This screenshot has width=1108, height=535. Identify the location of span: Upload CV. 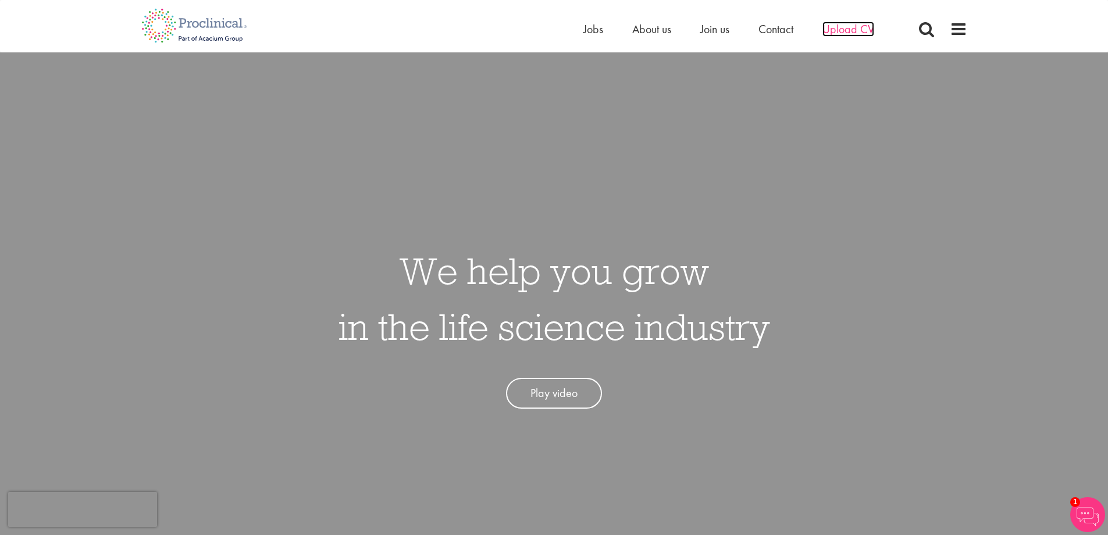
(848, 29).